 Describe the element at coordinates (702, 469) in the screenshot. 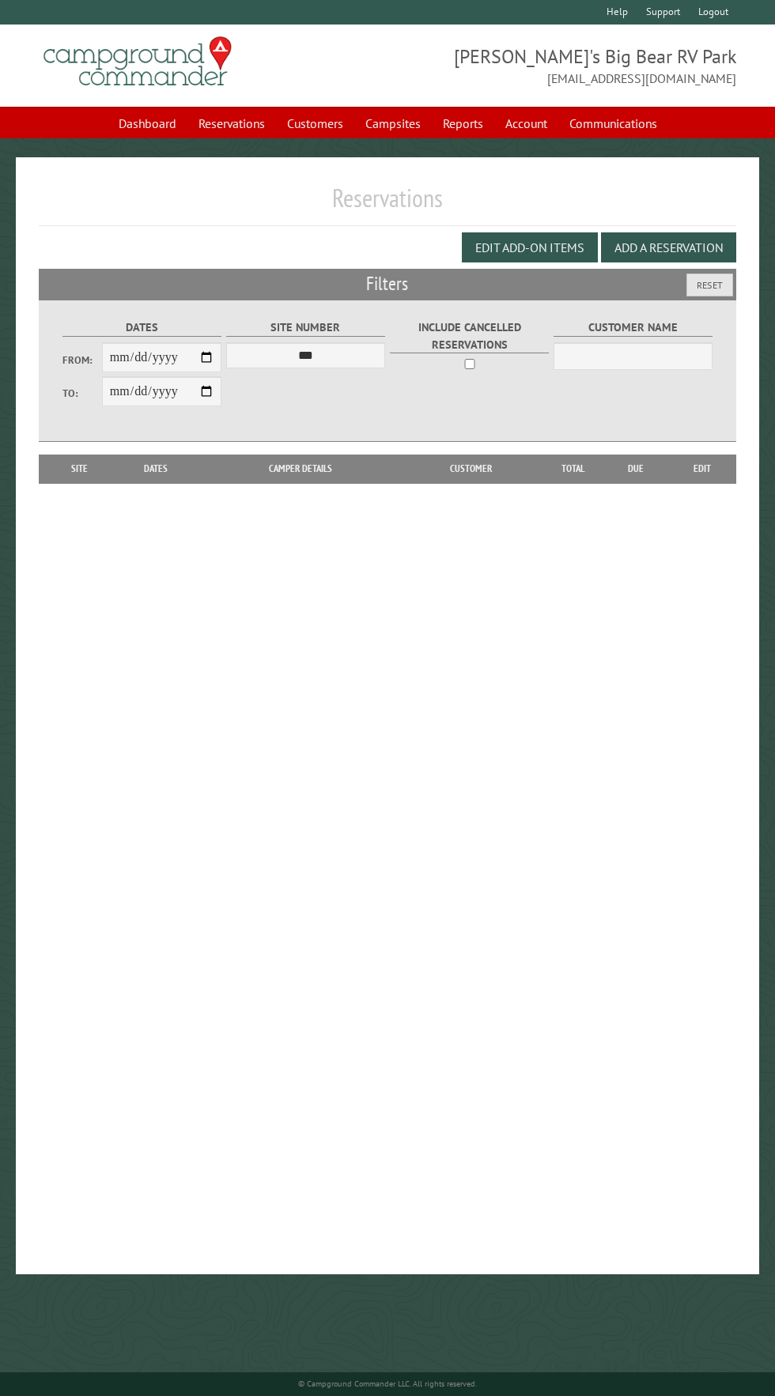

I see `th: Edit` at that location.